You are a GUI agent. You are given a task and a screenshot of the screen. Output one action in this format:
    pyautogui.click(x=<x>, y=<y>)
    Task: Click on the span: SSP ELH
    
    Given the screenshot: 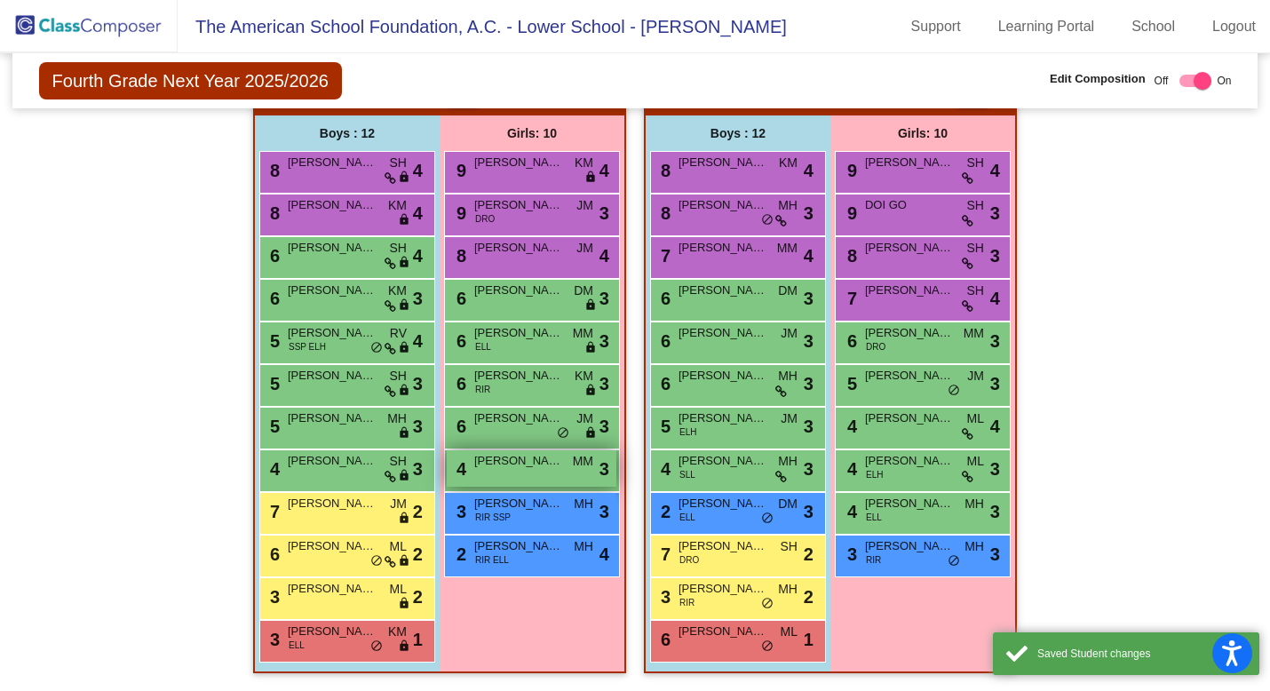 What is the action you would take?
    pyautogui.click(x=307, y=346)
    